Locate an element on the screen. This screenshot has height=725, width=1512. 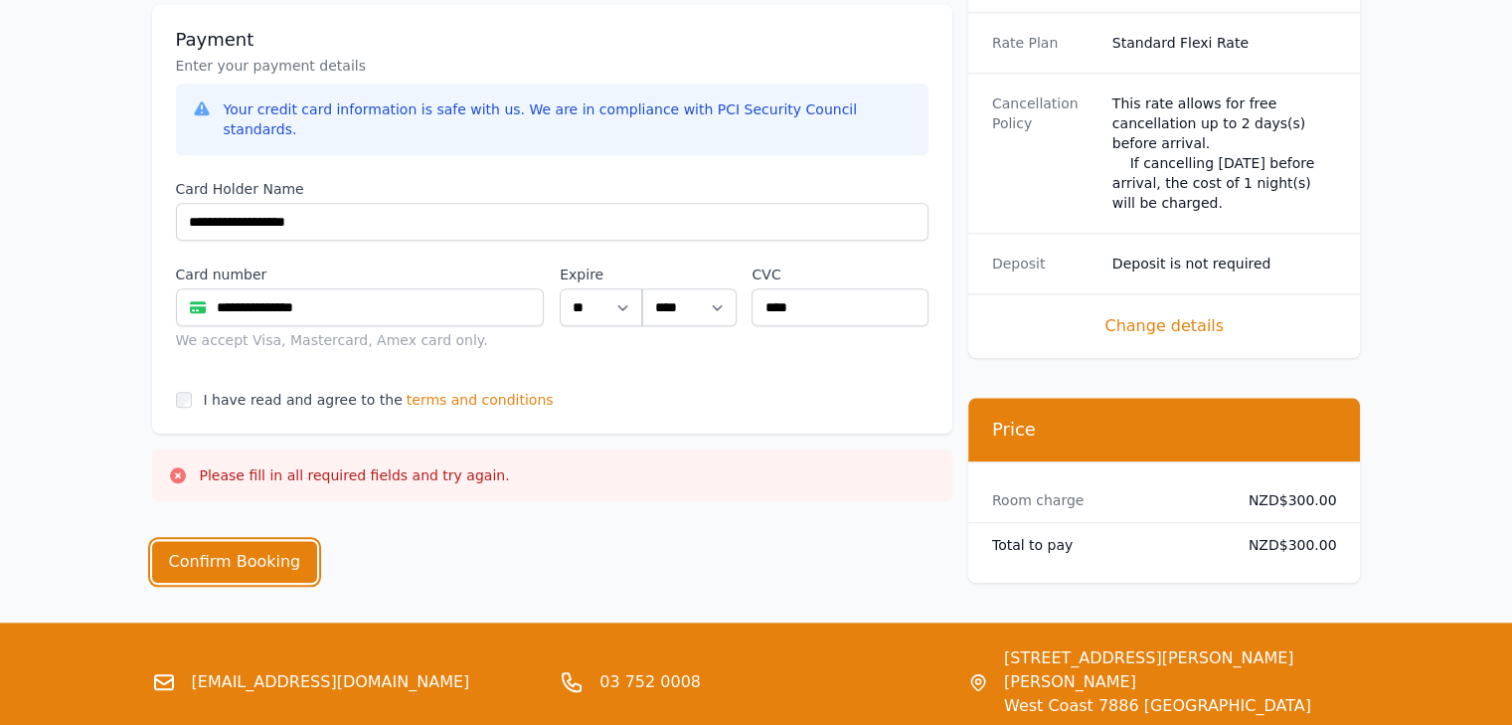
button: Confirm Booking is located at coordinates (235, 562).